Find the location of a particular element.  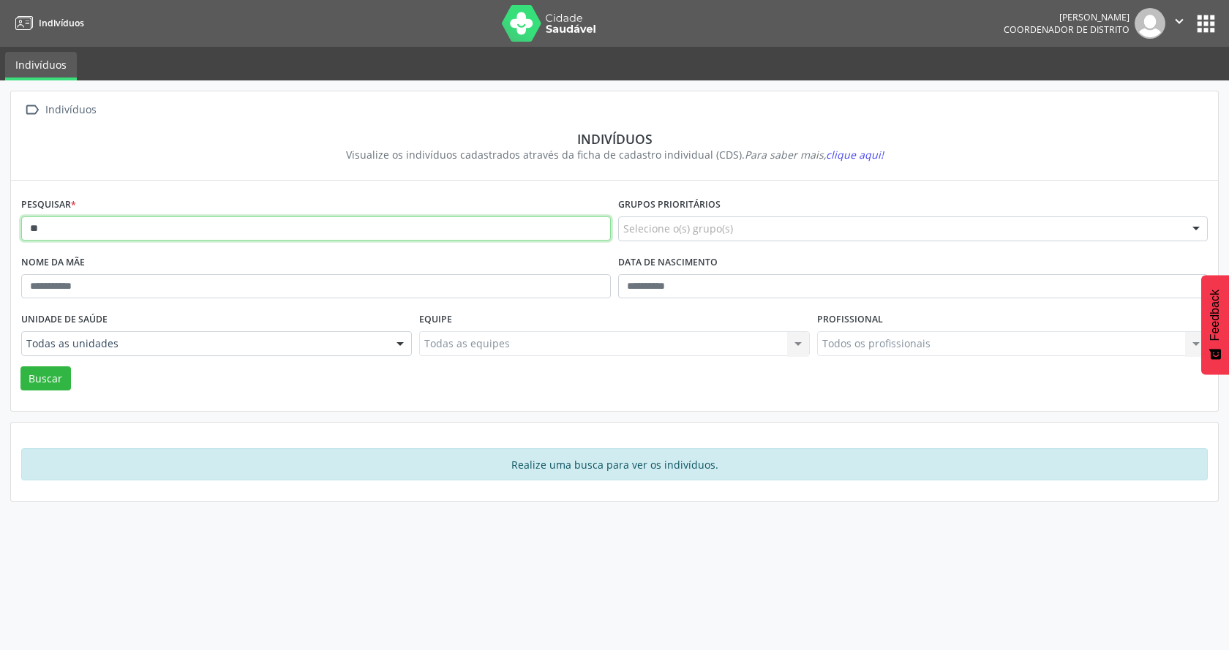

img: img is located at coordinates (1150, 23).